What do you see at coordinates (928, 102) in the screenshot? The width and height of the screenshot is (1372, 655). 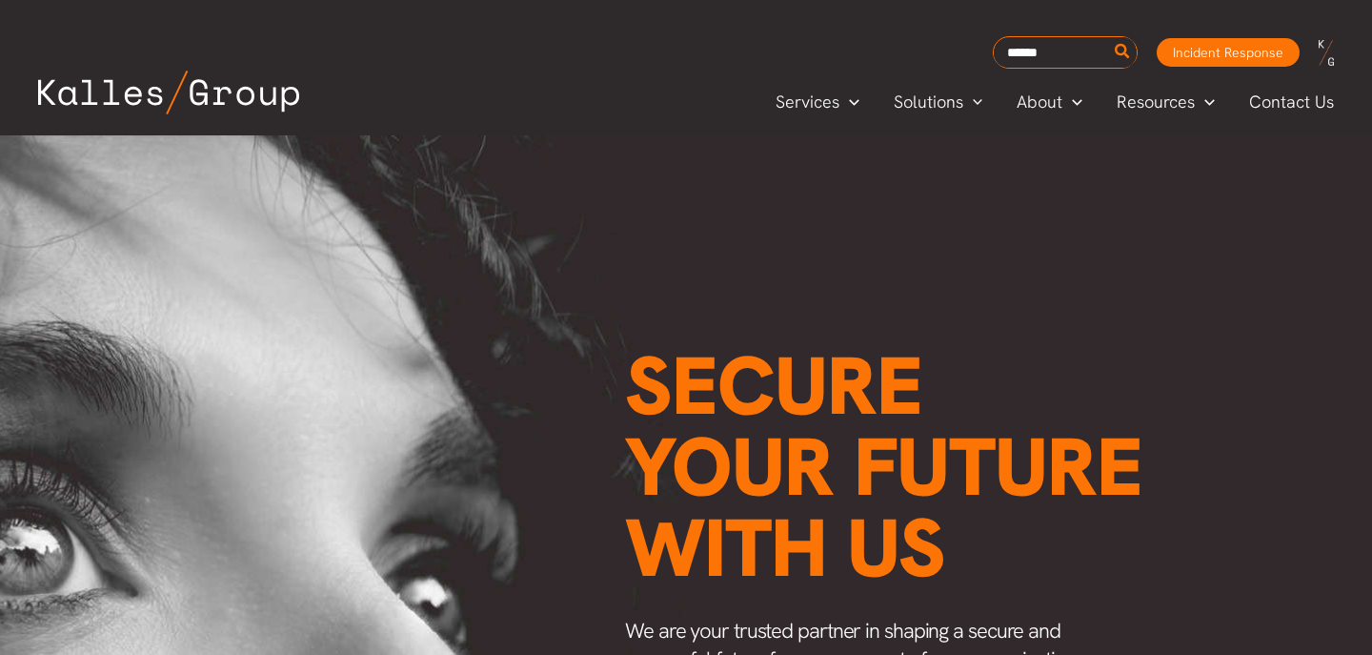 I see `span: Solutions` at bounding box center [928, 102].